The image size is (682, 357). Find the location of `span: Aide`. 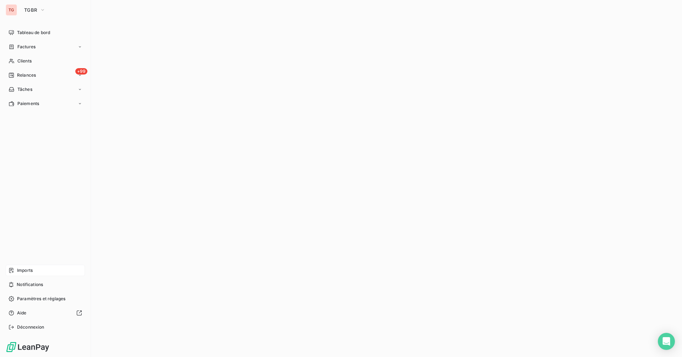

span: Aide is located at coordinates (22, 313).